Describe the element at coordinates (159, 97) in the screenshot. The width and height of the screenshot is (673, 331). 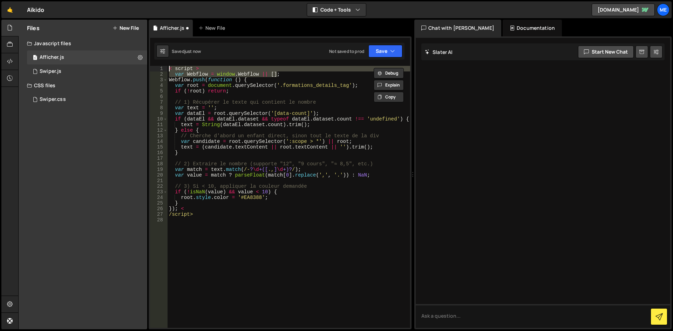
I see `div: 6` at that location.